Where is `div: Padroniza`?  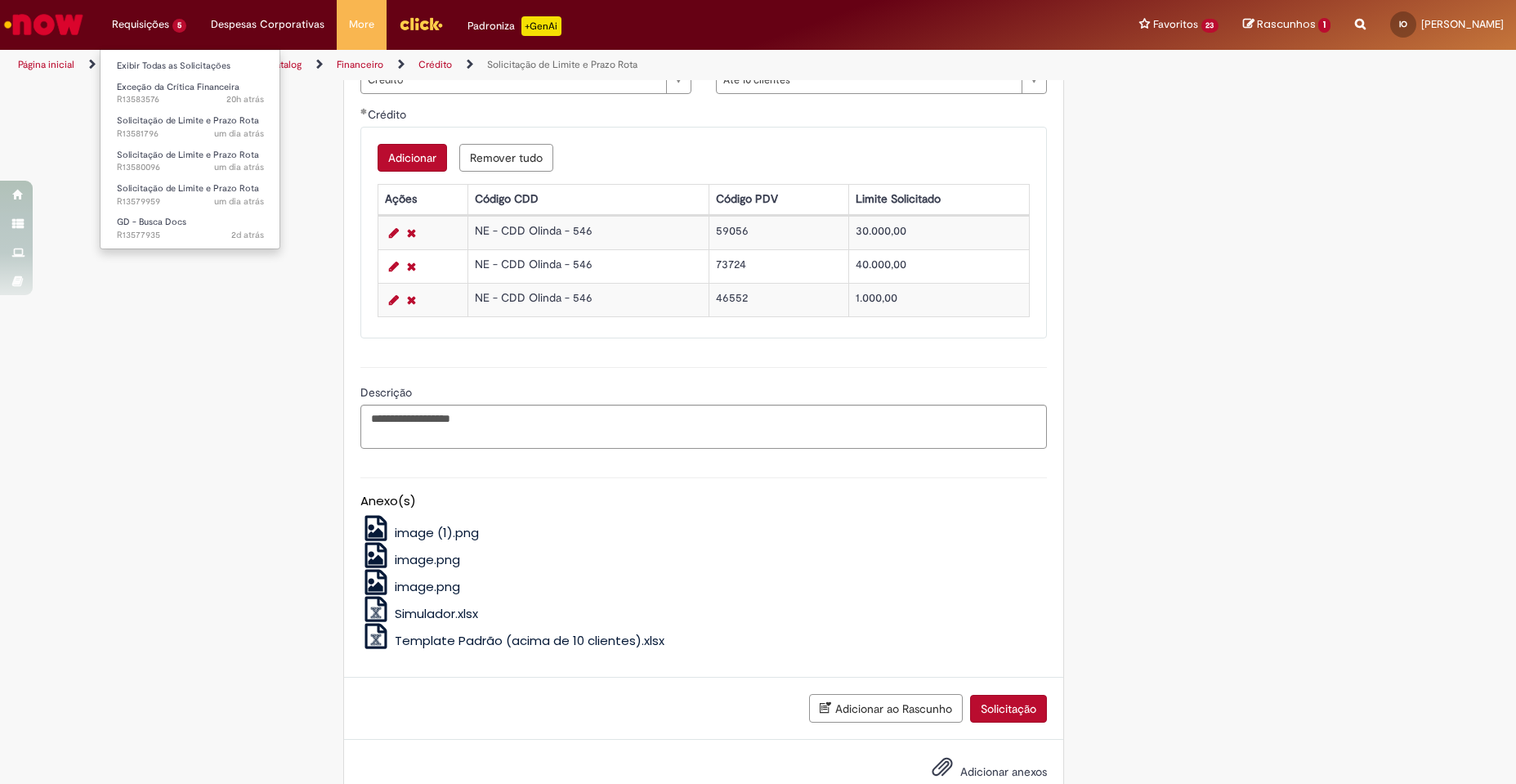
div: Padroniza is located at coordinates (514, 26).